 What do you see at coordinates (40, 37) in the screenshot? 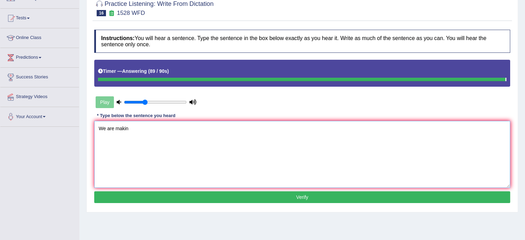
I see `a: Online Class` at bounding box center [40, 37].